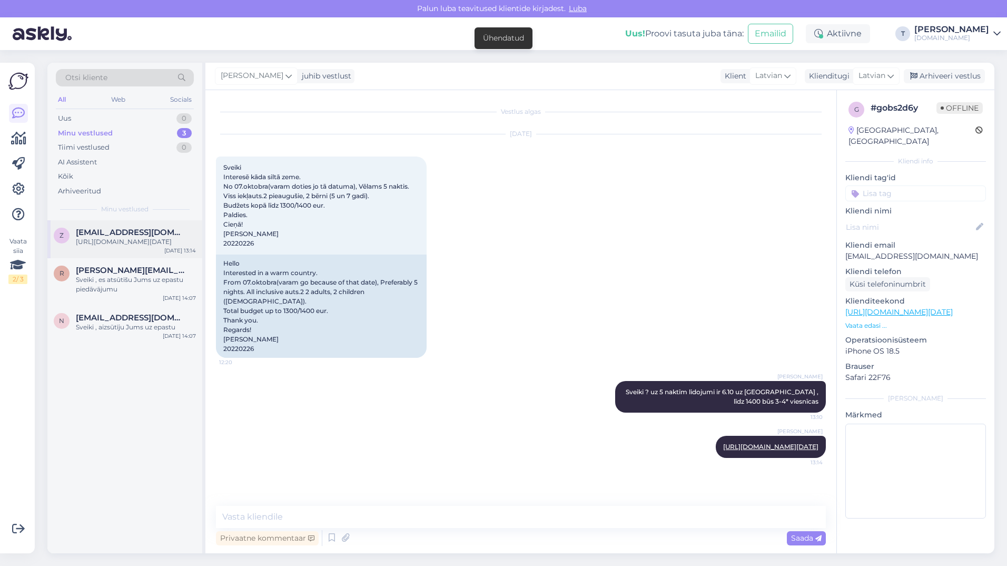 This screenshot has height=566, width=1007. What do you see at coordinates (684, 34) in the screenshot?
I see `div: Proovi tasuta juba täna:` at bounding box center [684, 34].